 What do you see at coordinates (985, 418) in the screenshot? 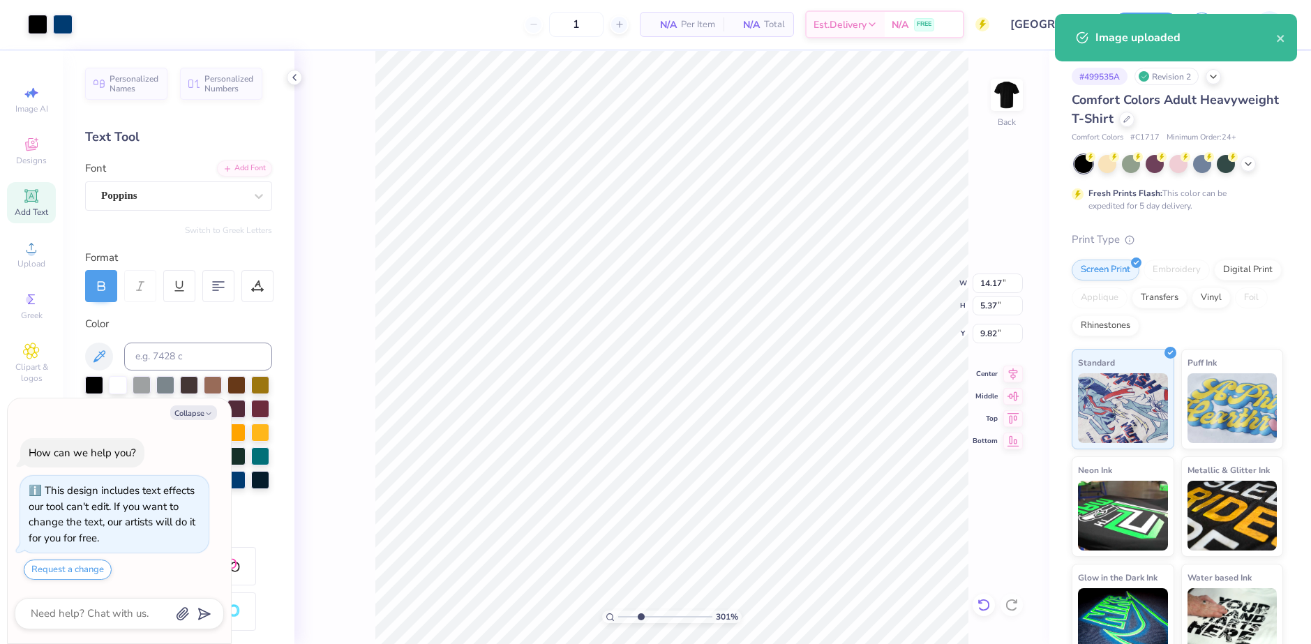
I see `span: Top` at bounding box center [985, 418].